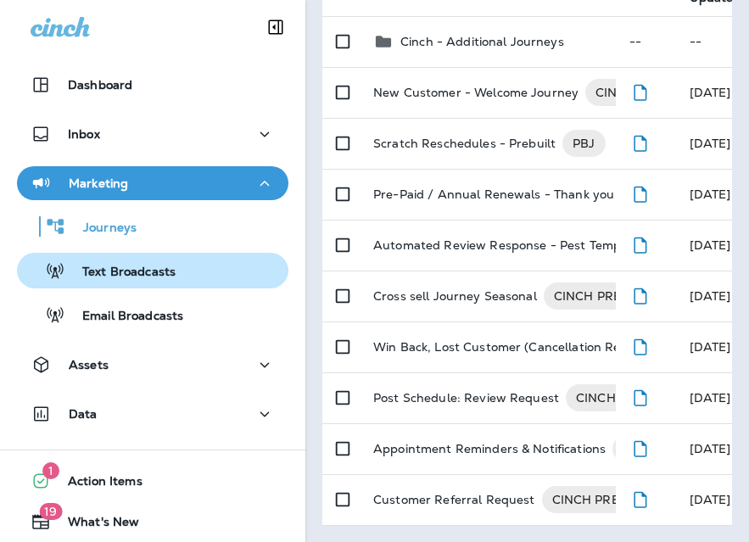  Describe the element at coordinates (476, 92) in the screenshot. I see `p: New Customer - Welcome Journey` at that location.